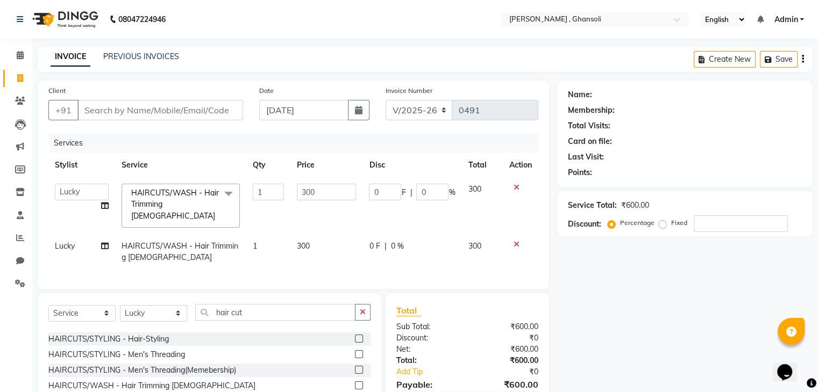  Describe the element at coordinates (785, 19) in the screenshot. I see `span: Admin` at that location.